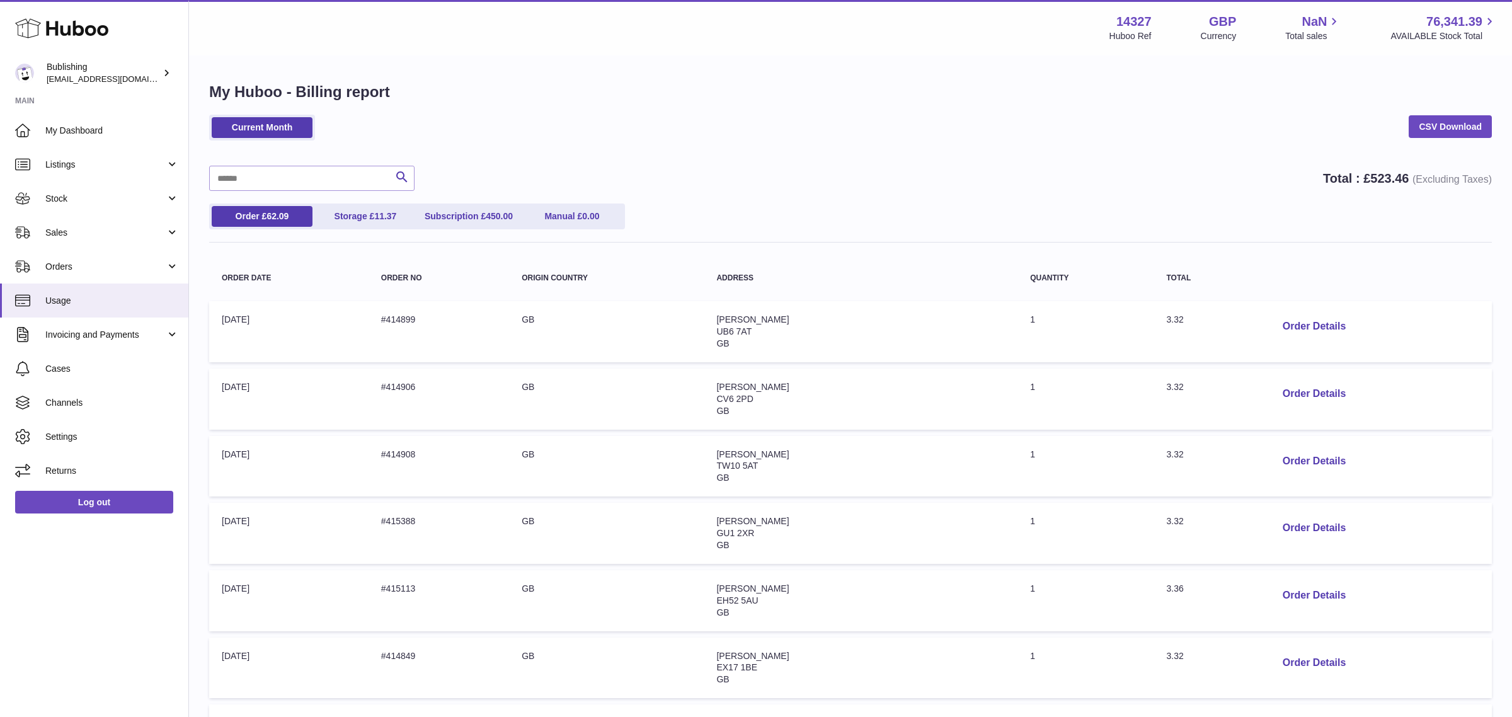 The width and height of the screenshot is (1512, 717). What do you see at coordinates (262, 216) in the screenshot?
I see `a: Order £62.09` at bounding box center [262, 216].